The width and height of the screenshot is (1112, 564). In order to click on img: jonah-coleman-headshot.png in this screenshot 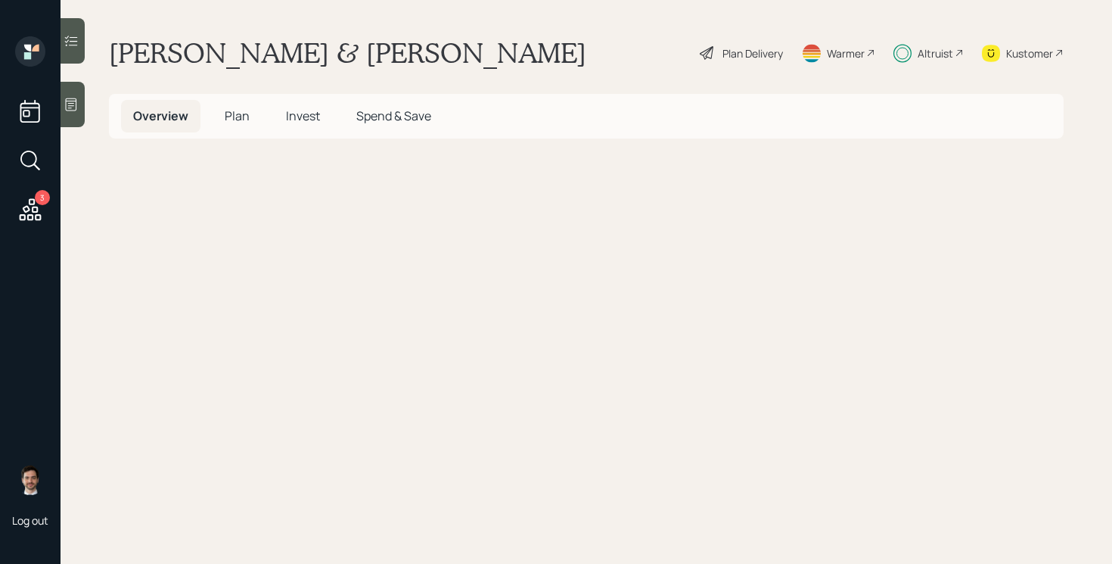, I will do `click(30, 480)`.